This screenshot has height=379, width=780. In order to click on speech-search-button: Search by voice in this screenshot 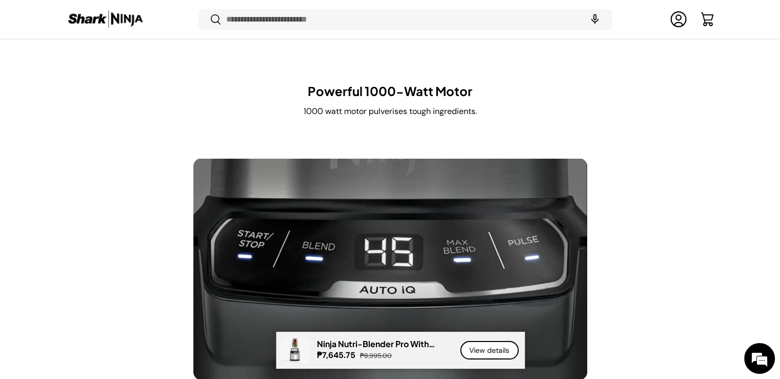, I will do `click(595, 19)`.